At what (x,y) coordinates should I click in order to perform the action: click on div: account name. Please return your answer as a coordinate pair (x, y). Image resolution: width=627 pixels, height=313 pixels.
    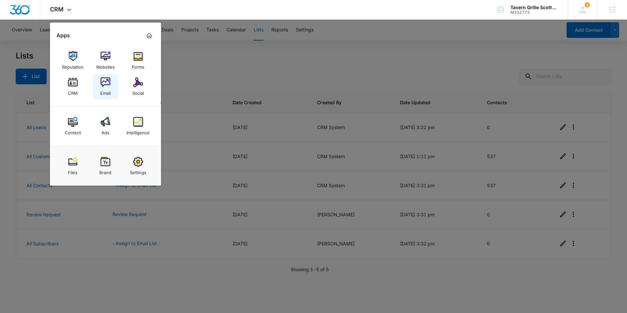
    Looking at the image, I should click on (534, 8).